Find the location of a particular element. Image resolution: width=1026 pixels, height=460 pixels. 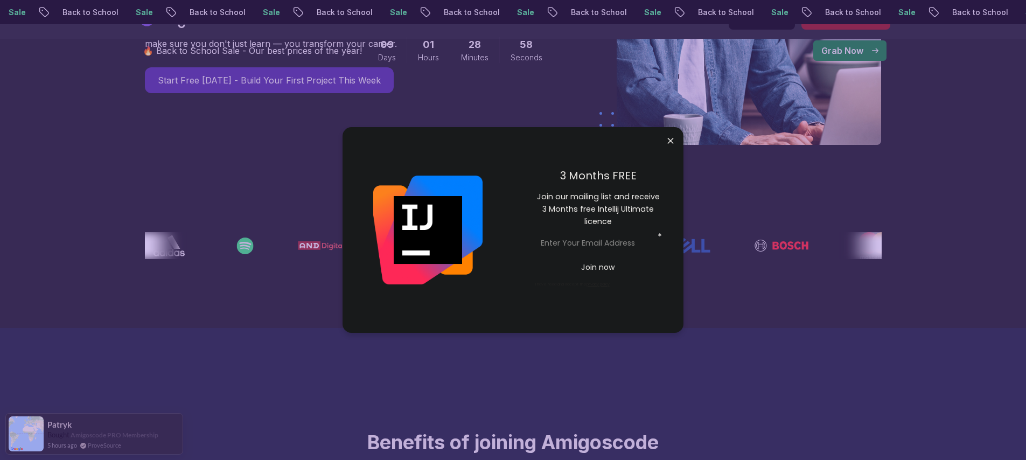

span: 28 Minutes is located at coordinates (474, 45).